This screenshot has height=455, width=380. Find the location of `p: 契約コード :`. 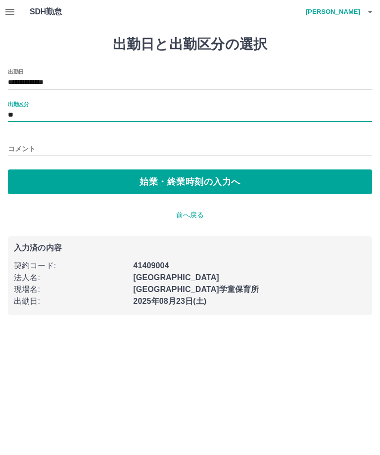

p: 契約コード : is located at coordinates (70, 266).